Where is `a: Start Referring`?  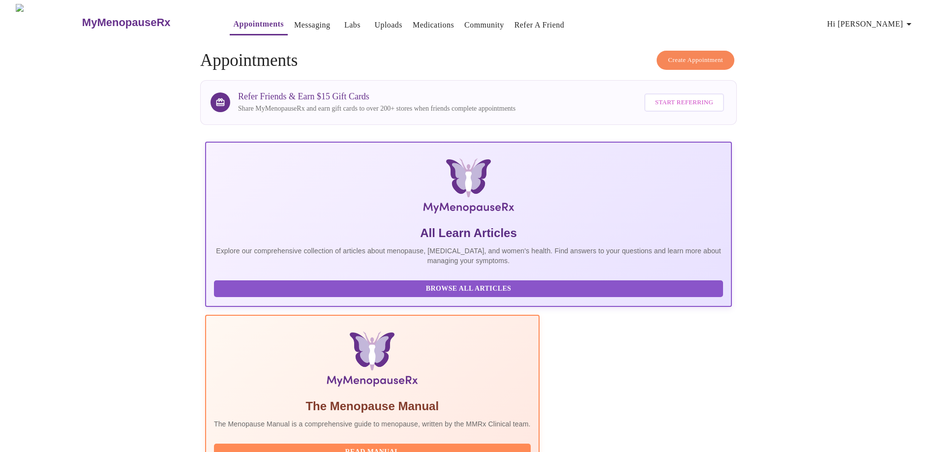 a: Start Referring is located at coordinates (684, 102).